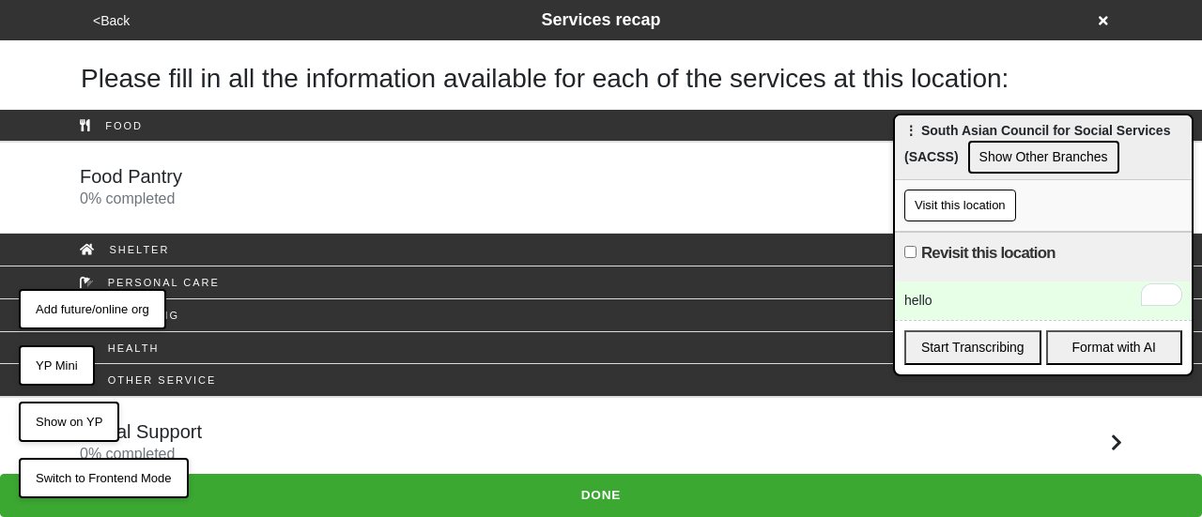 The height and width of the screenshot is (517, 1202). What do you see at coordinates (601, 250) in the screenshot?
I see `div: Shelter` at bounding box center [601, 250].